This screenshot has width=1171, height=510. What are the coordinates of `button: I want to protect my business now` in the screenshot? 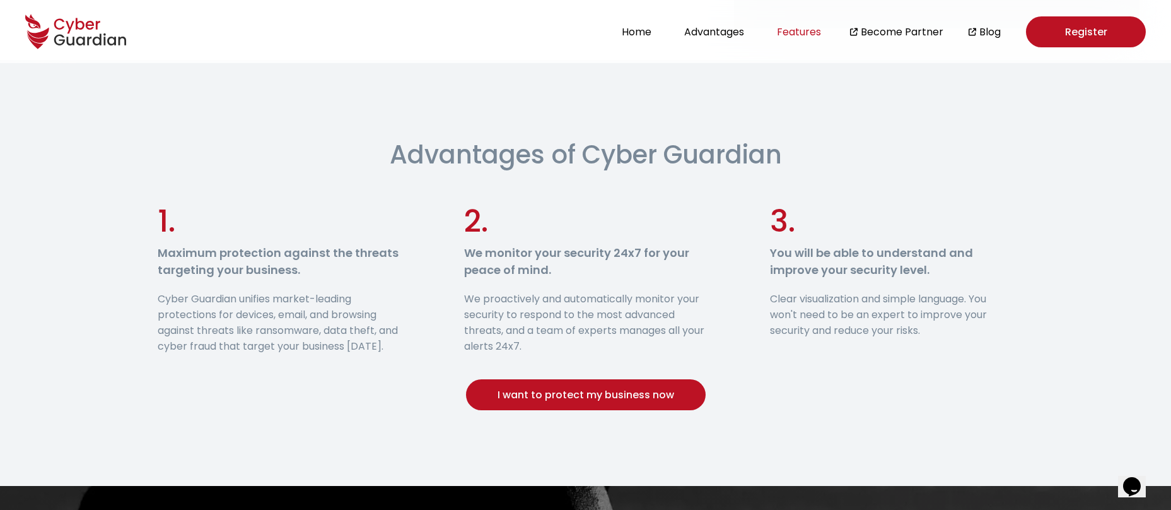 It's located at (586, 394).